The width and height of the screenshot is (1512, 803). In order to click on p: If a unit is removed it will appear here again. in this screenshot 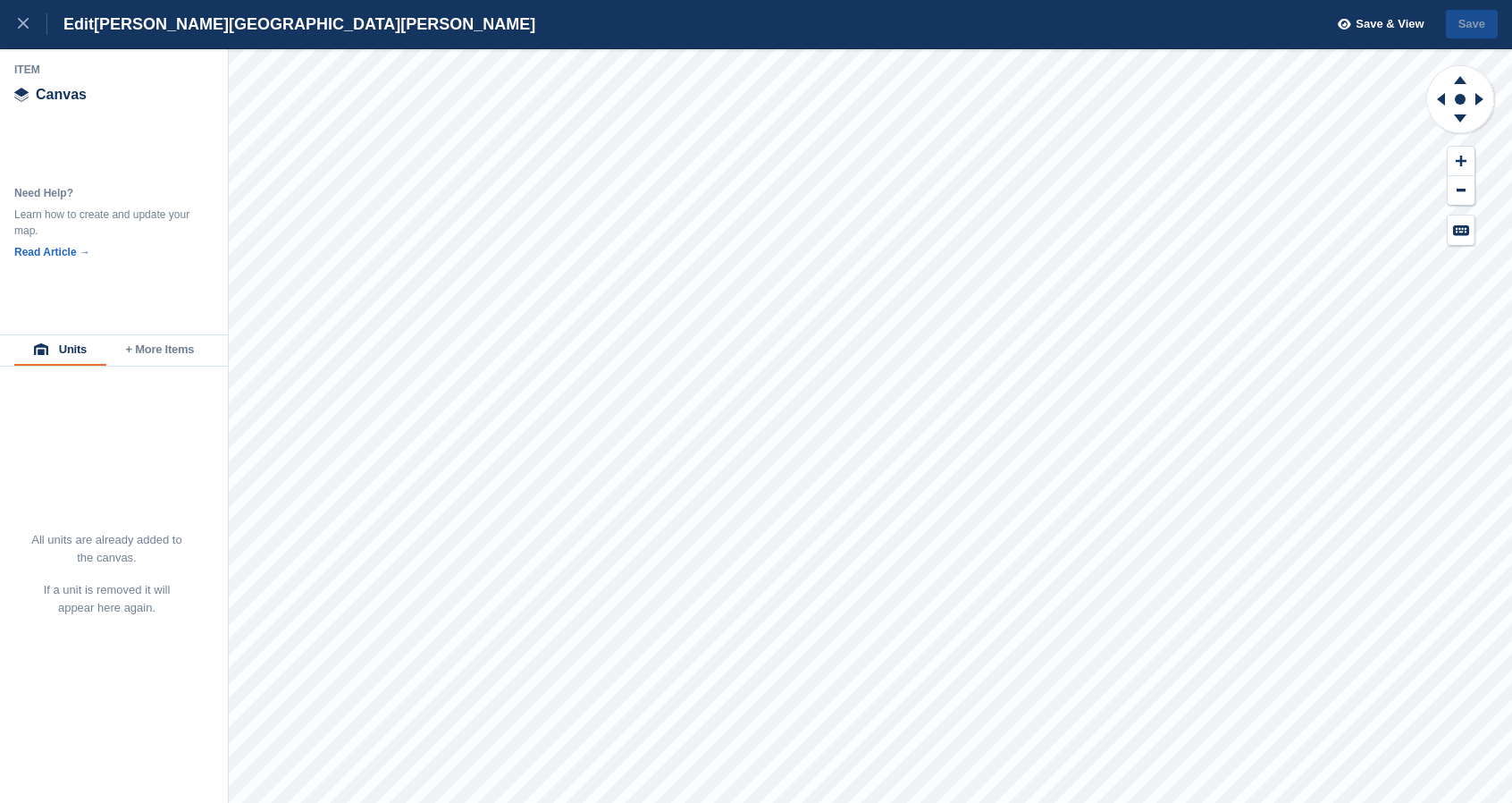, I will do `click(106, 600)`.